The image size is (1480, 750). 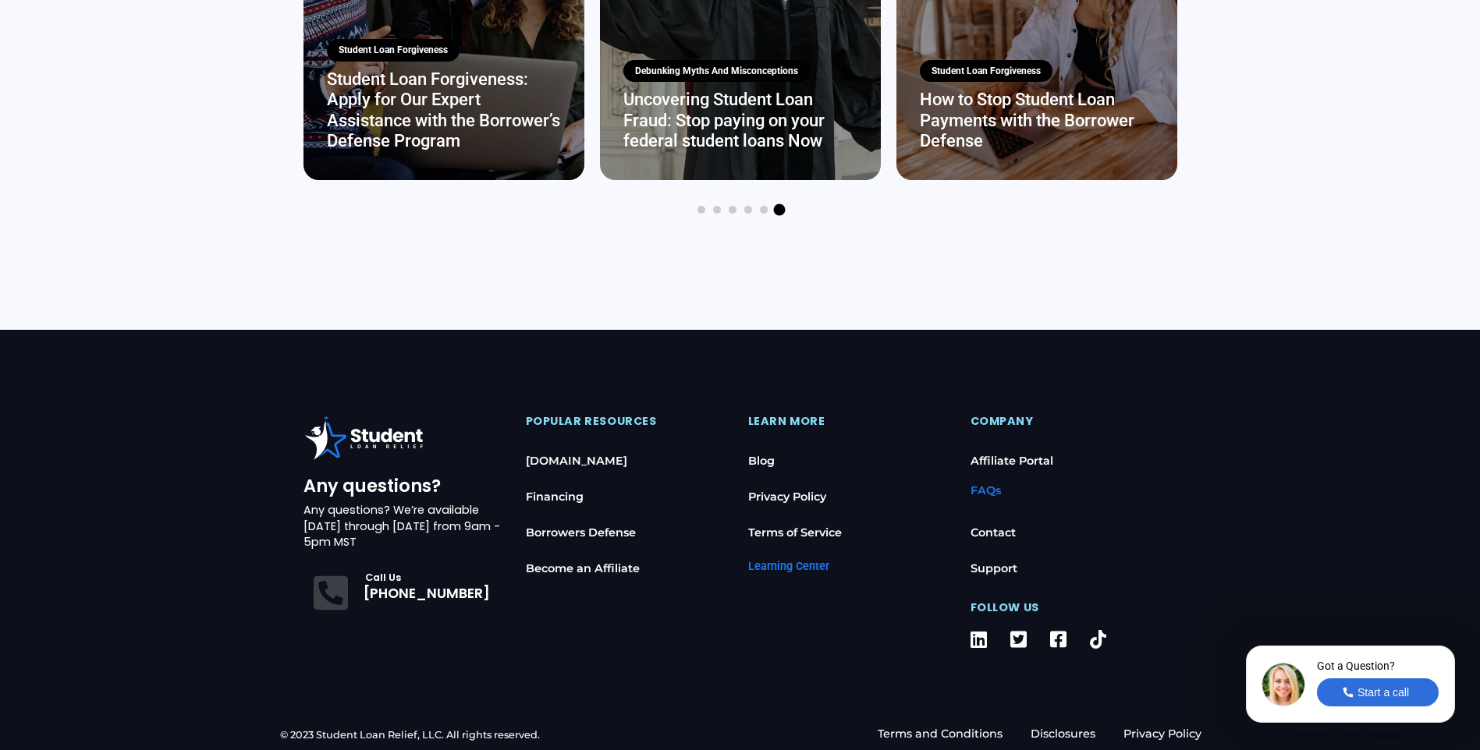 I want to click on a: Learning Center, so click(x=789, y=566).